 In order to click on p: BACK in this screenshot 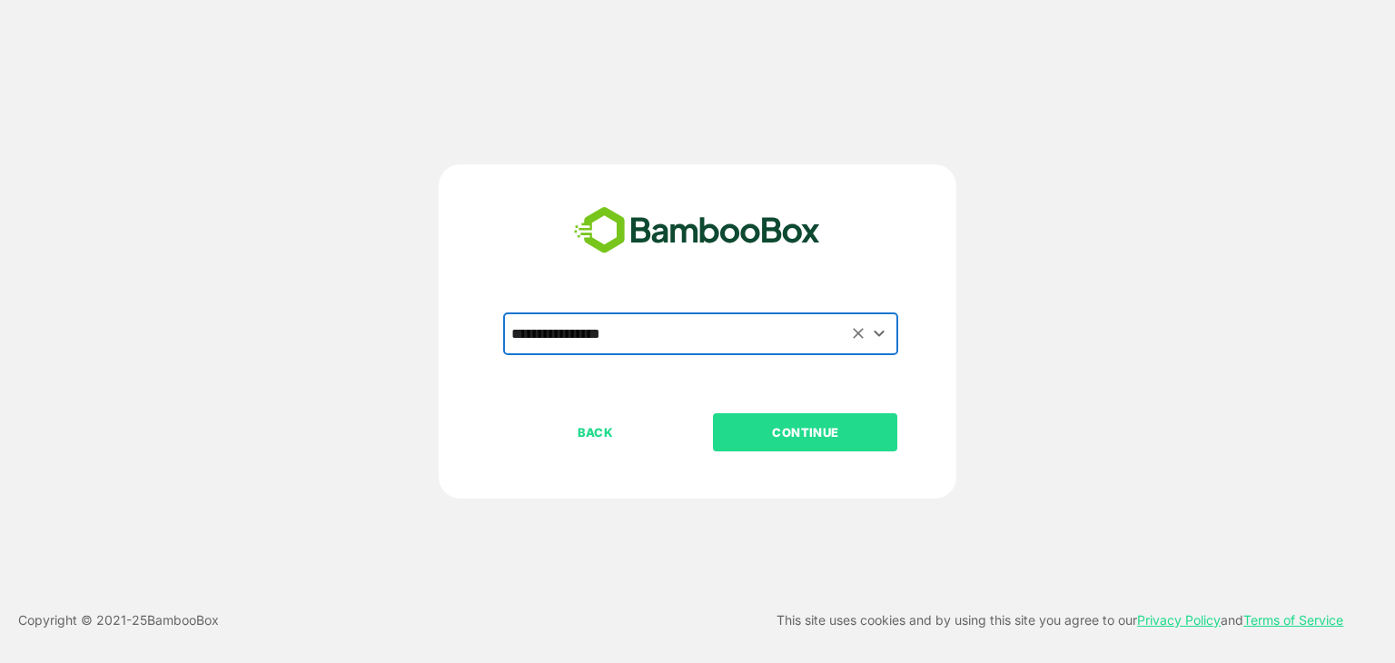, I will do `click(596, 432)`.